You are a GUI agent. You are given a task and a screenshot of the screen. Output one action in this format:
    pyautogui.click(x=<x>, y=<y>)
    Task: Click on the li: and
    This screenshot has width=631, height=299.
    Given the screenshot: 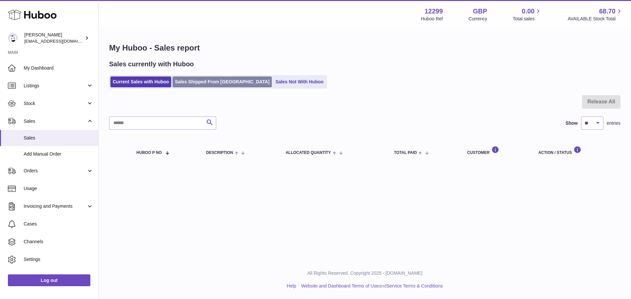 What is the action you would take?
    pyautogui.click(x=371, y=286)
    